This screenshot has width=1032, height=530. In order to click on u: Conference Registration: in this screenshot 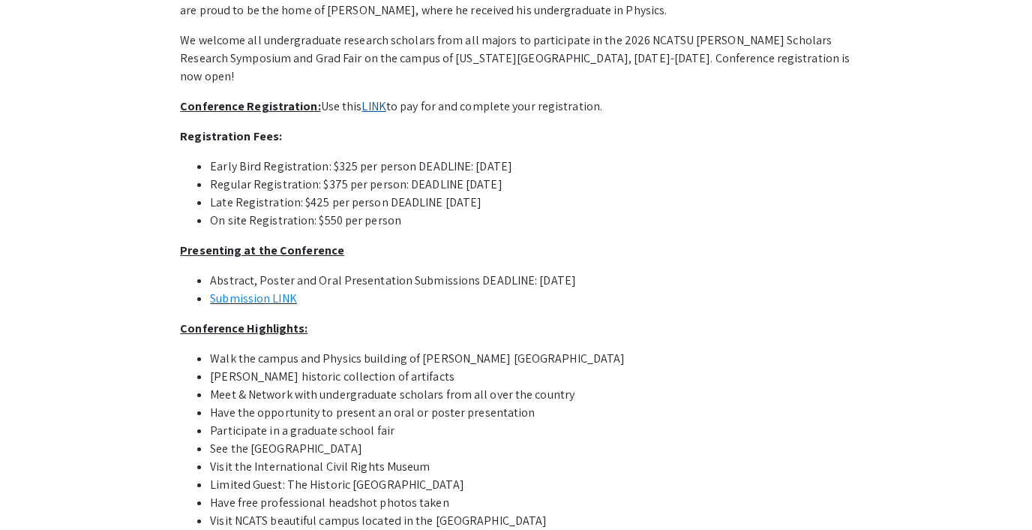, I will do `click(250, 106)`.